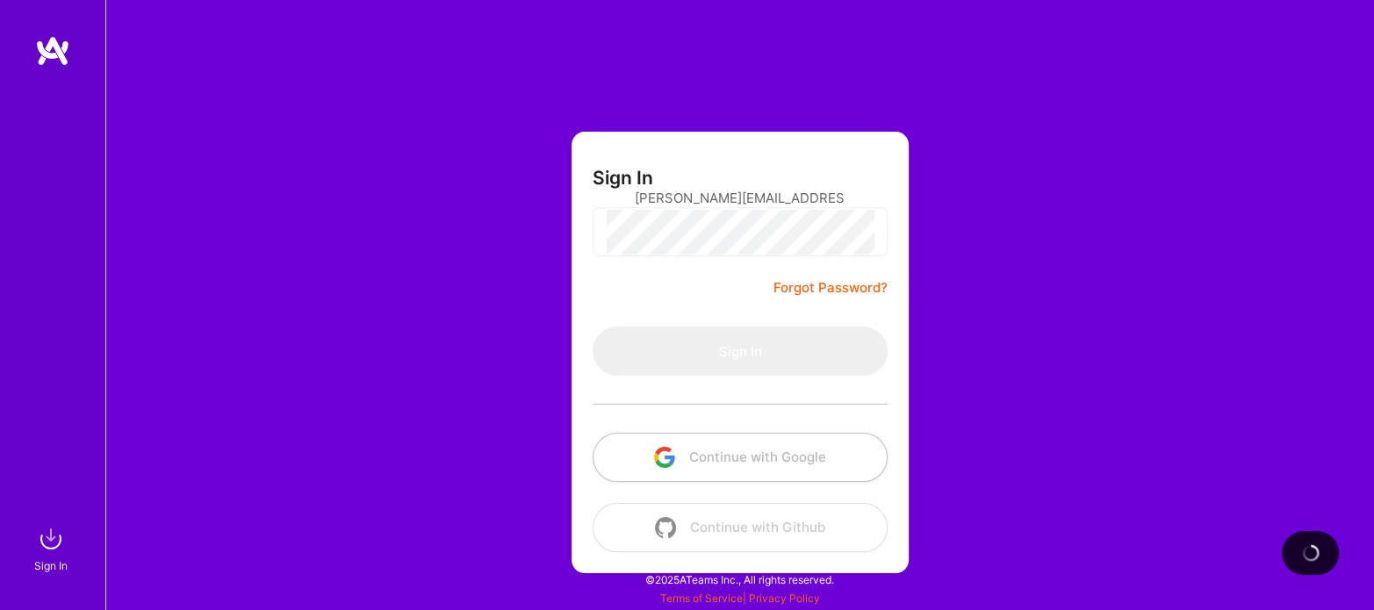 The height and width of the screenshot is (610, 1374). I want to click on a: Forgot Password?, so click(831, 288).